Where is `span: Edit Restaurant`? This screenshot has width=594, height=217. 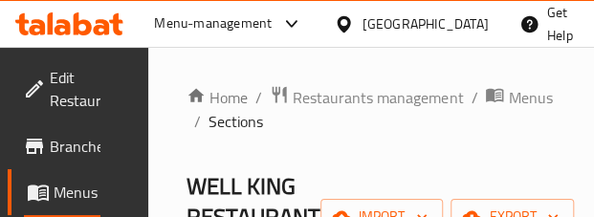 span: Edit Restaurant is located at coordinates (76, 89).